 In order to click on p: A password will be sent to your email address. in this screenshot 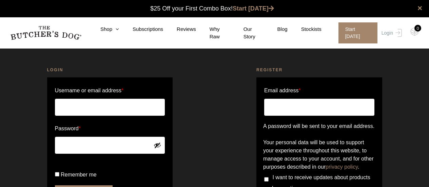, I will do `click(319, 126)`.